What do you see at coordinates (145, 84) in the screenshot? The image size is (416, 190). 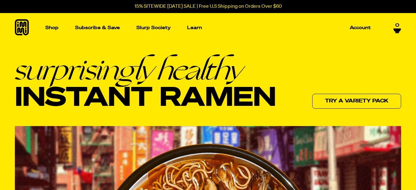 I see `h1: Instant Ramen` at bounding box center [145, 84].